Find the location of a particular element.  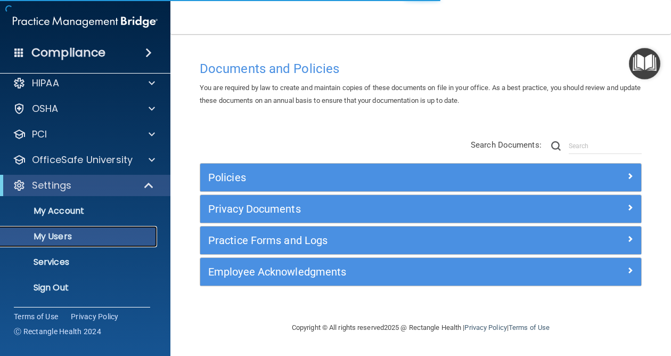

button: Open Resource Center is located at coordinates (645, 63).